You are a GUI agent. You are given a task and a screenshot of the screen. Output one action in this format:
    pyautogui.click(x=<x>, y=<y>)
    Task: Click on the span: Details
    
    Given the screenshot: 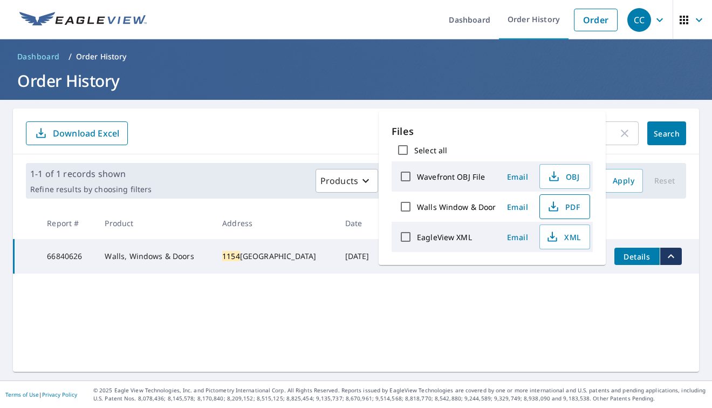 What is the action you would take?
    pyautogui.click(x=637, y=256)
    